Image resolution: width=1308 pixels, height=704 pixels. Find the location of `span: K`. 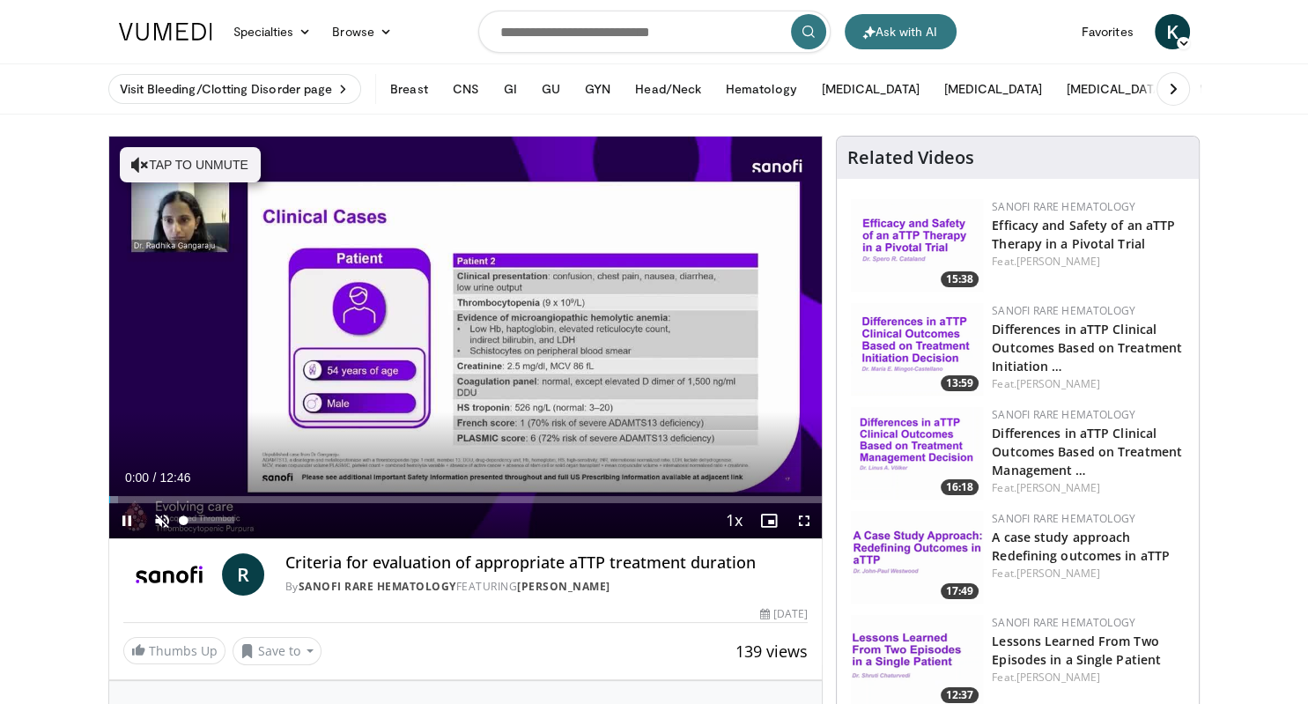

span: K is located at coordinates (1172, 32).